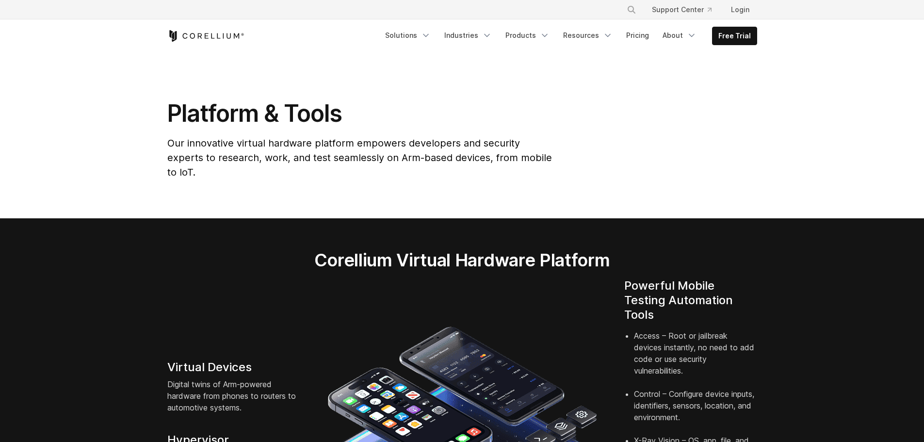 The width and height of the screenshot is (924, 442). I want to click on a: Free Trial, so click(734, 36).